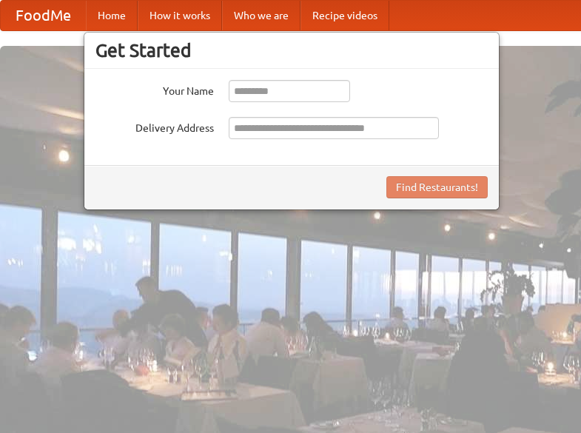 The height and width of the screenshot is (433, 581). What do you see at coordinates (345, 16) in the screenshot?
I see `a: Recipe videos` at bounding box center [345, 16].